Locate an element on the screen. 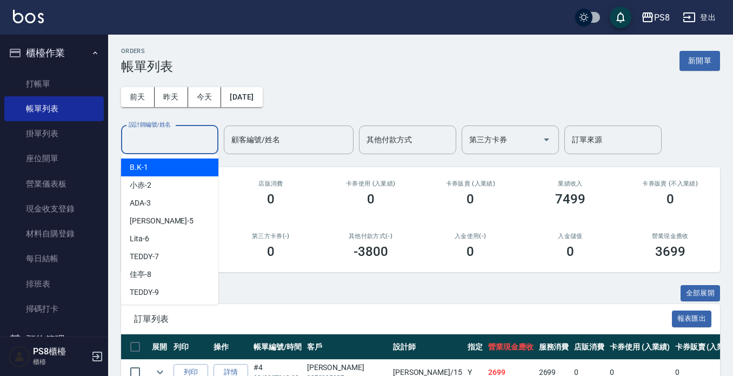 The height and width of the screenshot is (376, 733). th: 服務消費 is located at coordinates (554, 346).